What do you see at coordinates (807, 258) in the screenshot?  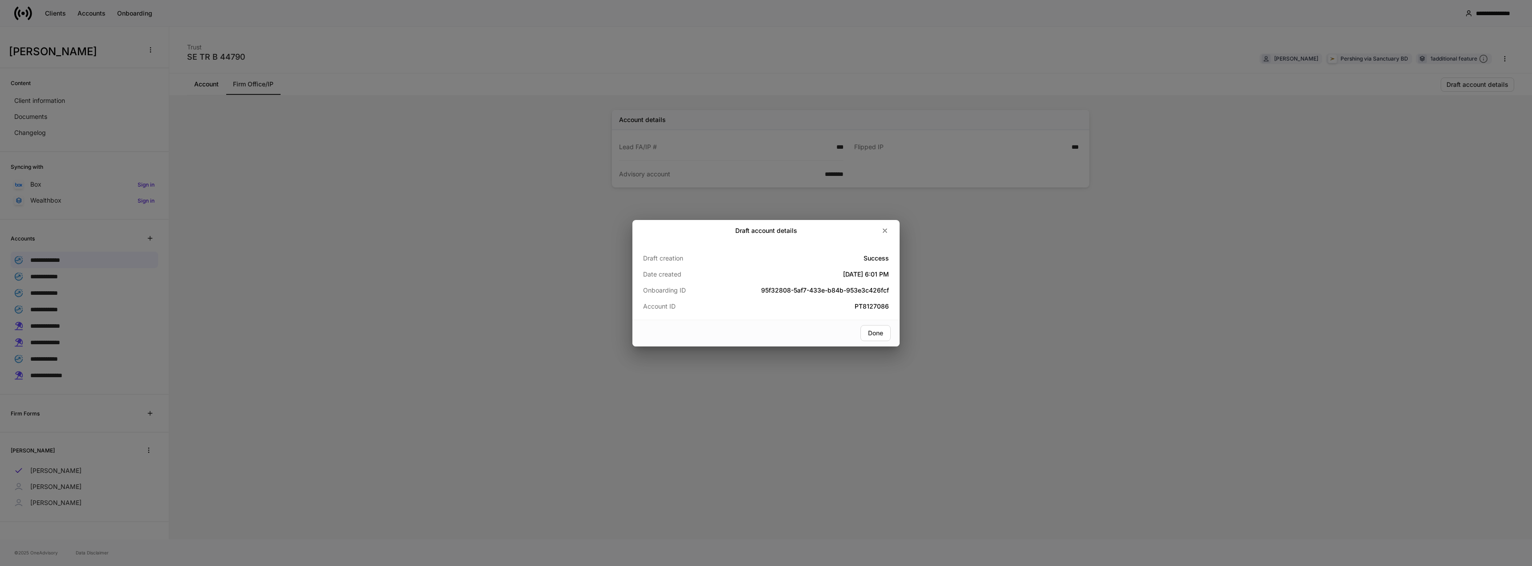 I see `h5: Success` at bounding box center [807, 258].